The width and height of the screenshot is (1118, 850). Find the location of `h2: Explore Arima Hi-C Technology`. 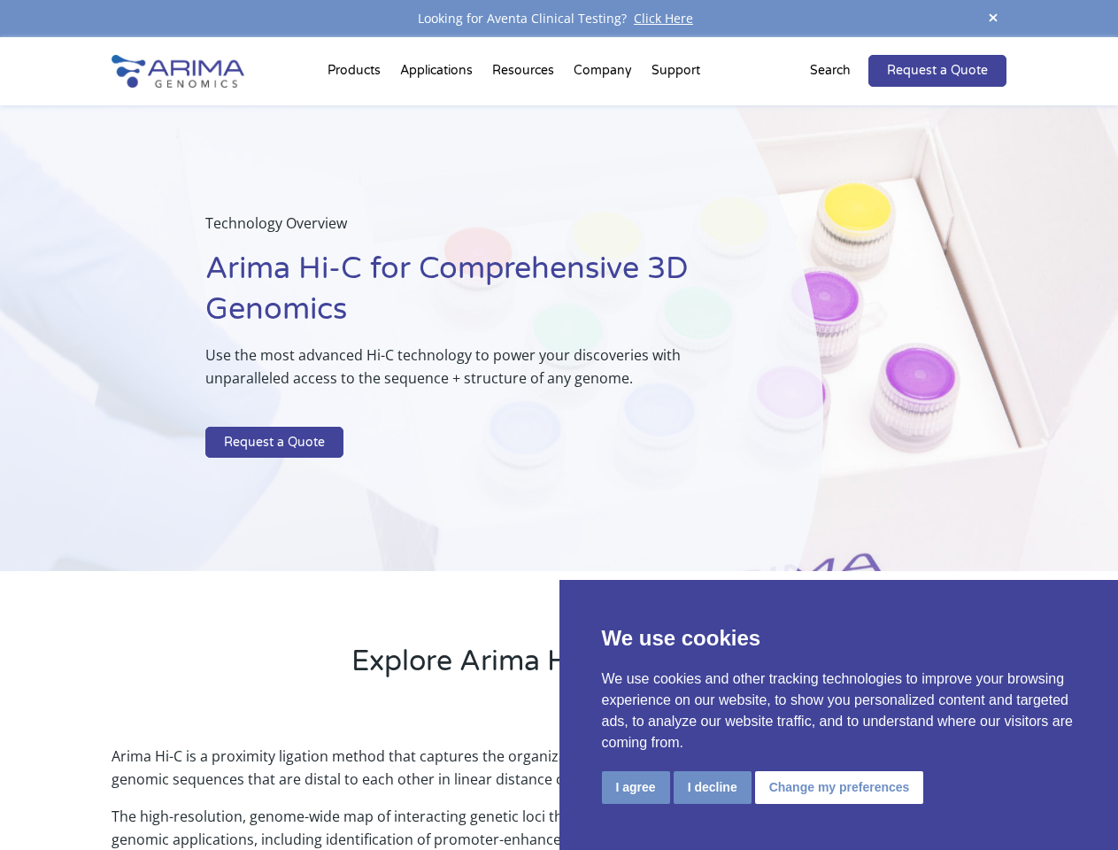

h2: Explore Arima Hi-C Technology is located at coordinates (559, 668).